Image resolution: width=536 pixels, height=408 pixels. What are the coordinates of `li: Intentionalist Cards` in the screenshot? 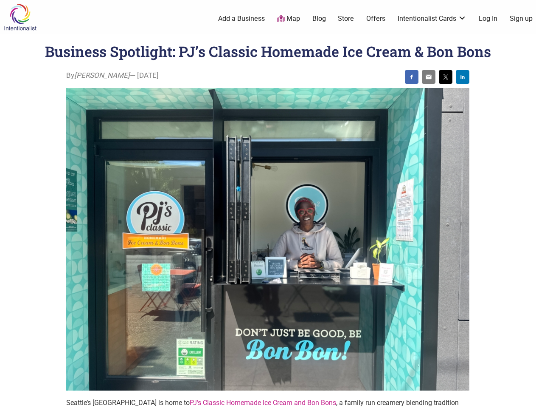 It's located at (432, 19).